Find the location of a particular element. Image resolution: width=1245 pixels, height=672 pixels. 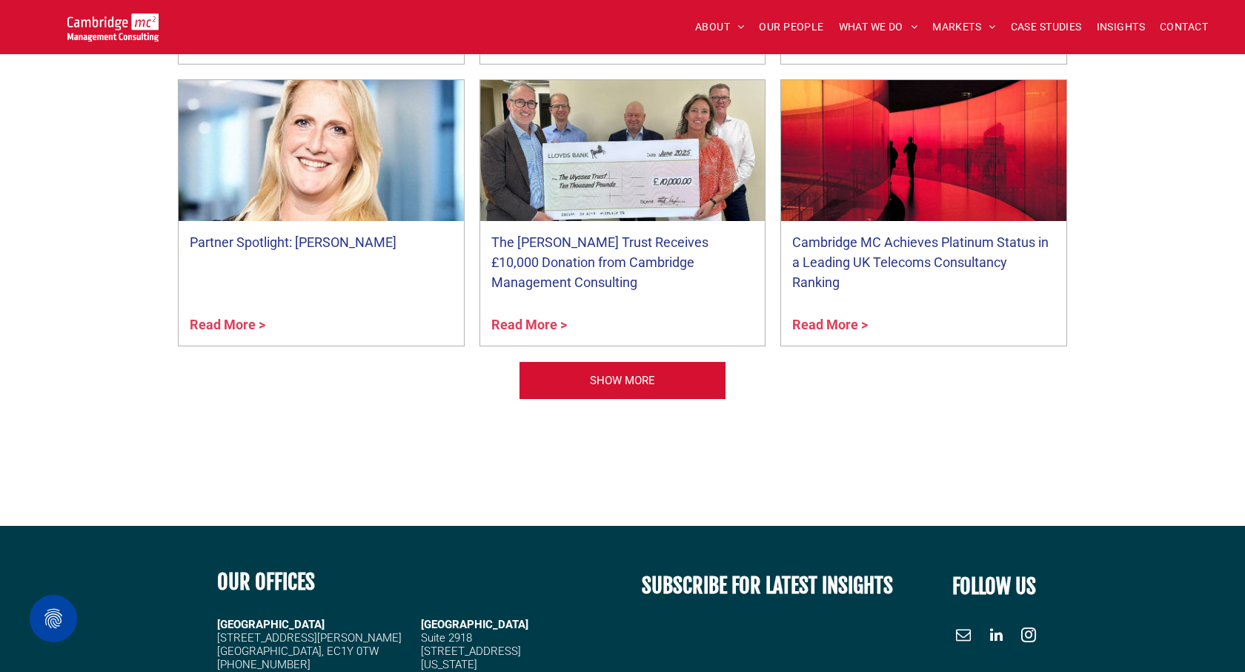

a: linkedin is located at coordinates (996, 636).